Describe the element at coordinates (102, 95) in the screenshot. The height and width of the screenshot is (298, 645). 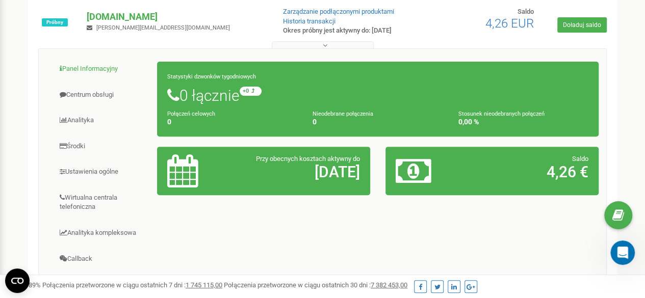
I see `a: Centrum obsługi` at that location.